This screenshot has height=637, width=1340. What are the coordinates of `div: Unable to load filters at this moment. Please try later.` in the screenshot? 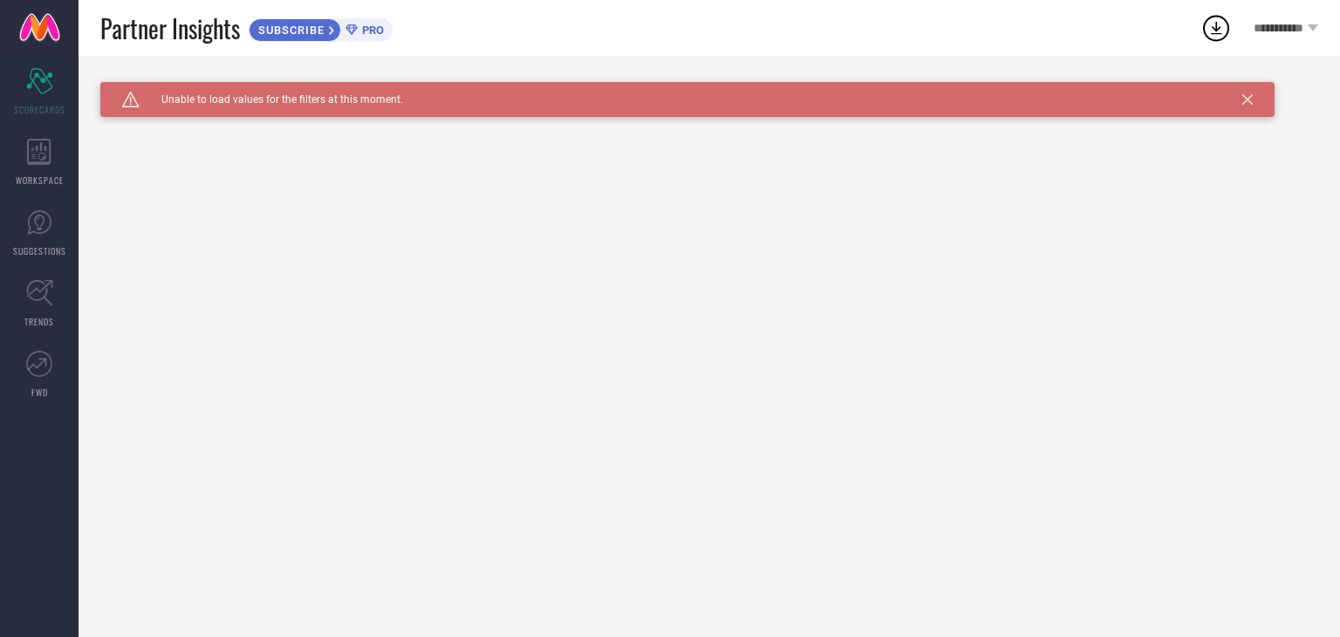 It's located at (709, 89).